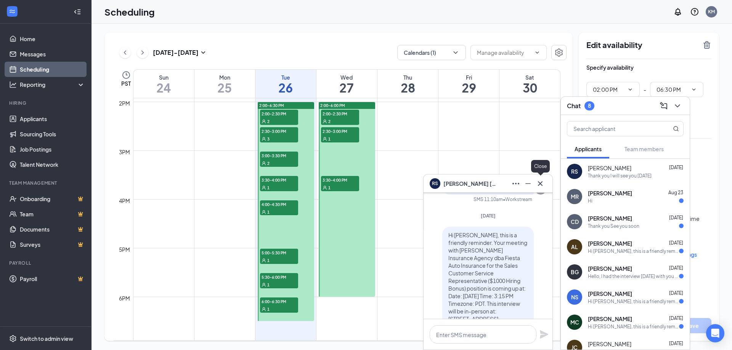 This screenshot has width=732, height=350. What do you see at coordinates (52, 165) in the screenshot?
I see `a: Talent Network` at bounding box center [52, 165].